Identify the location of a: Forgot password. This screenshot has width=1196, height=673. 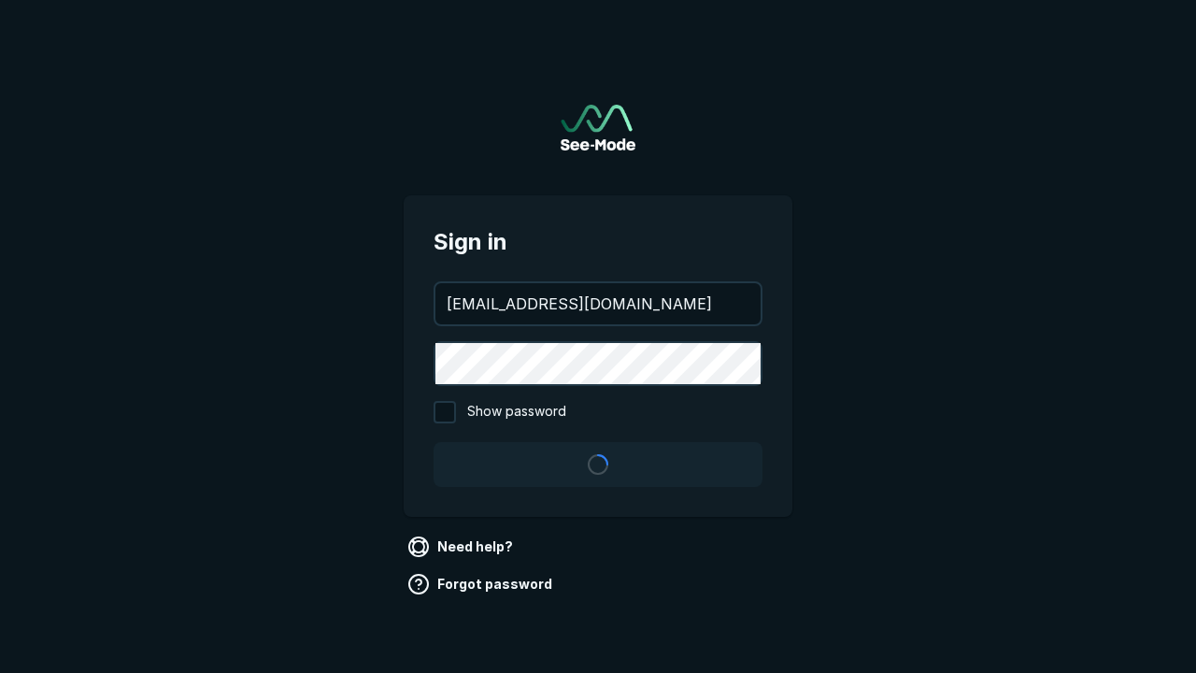
(481, 584).